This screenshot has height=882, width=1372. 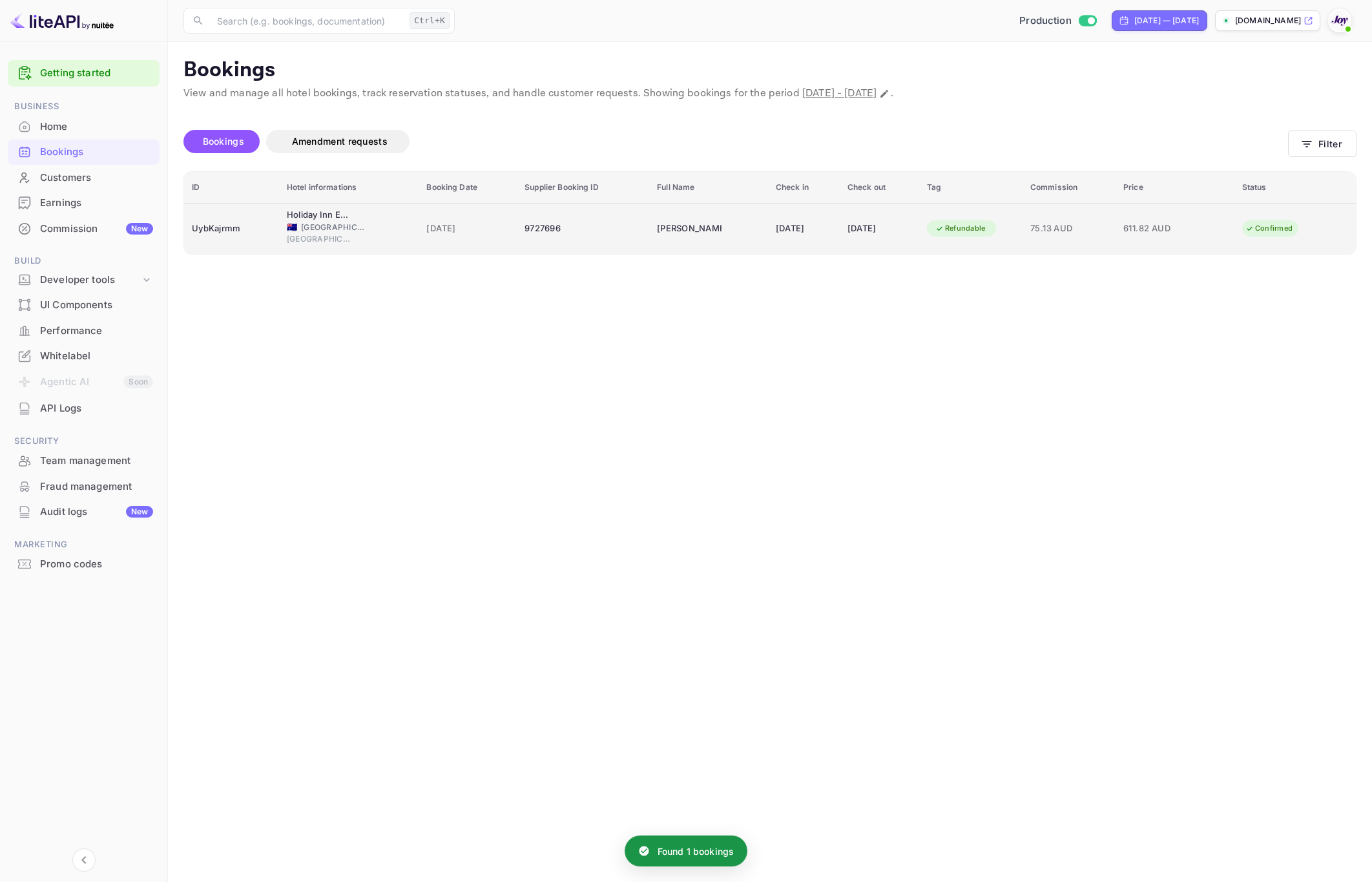 What do you see at coordinates (84, 564) in the screenshot?
I see `a: Promo codes` at bounding box center [84, 564].